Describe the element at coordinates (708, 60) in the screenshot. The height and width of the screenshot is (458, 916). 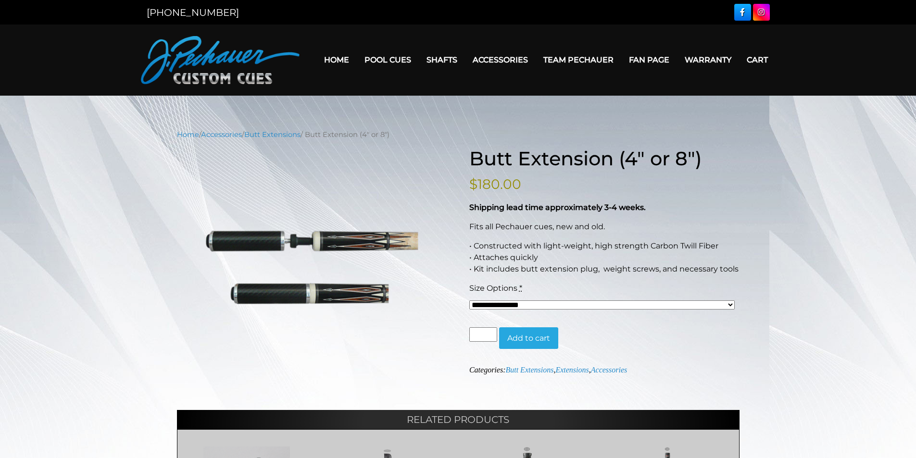
I see `a: Warranty` at that location.